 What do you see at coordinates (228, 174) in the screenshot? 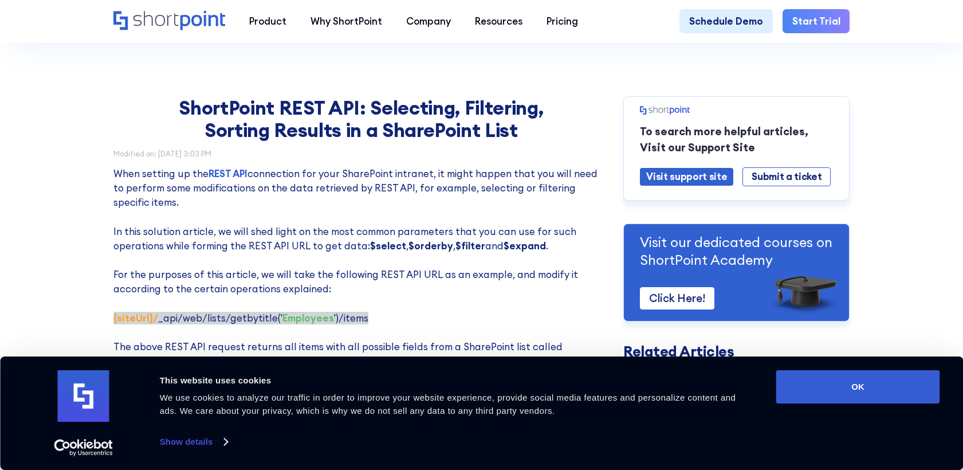
I see `a: REST API` at bounding box center [228, 174].